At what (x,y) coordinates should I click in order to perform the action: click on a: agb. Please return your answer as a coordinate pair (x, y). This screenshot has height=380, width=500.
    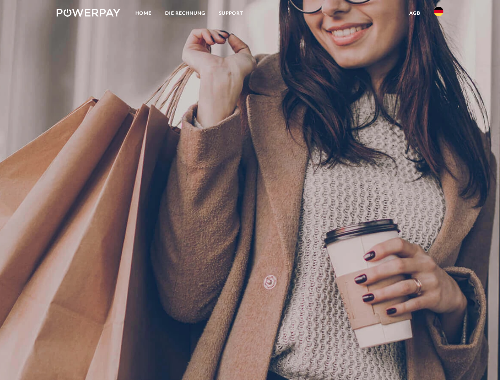
    Looking at the image, I should click on (415, 13).